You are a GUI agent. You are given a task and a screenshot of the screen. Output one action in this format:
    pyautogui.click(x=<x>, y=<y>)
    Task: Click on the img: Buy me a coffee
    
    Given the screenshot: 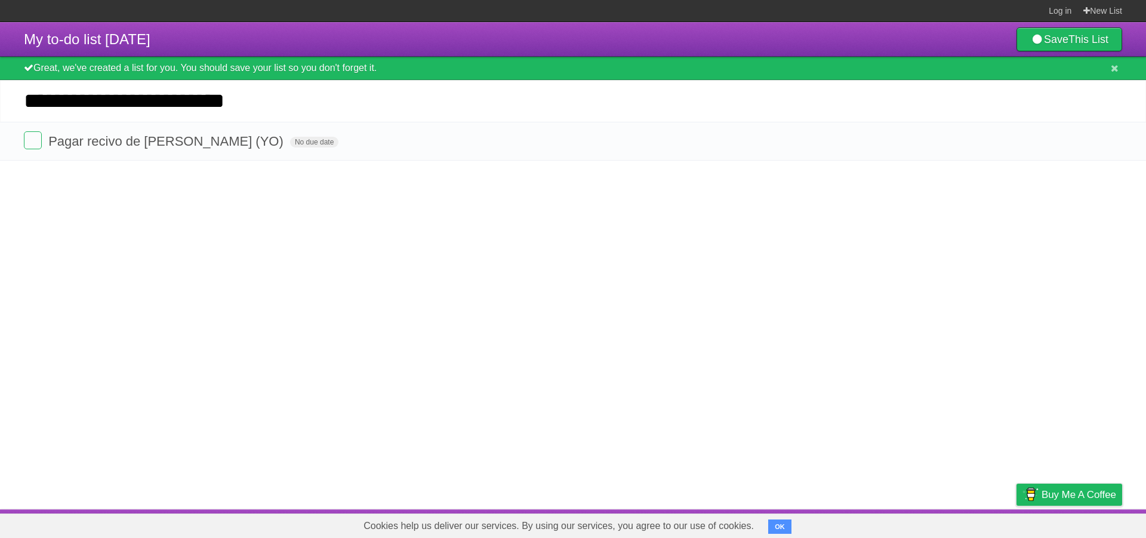 What is the action you would take?
    pyautogui.click(x=1030, y=494)
    